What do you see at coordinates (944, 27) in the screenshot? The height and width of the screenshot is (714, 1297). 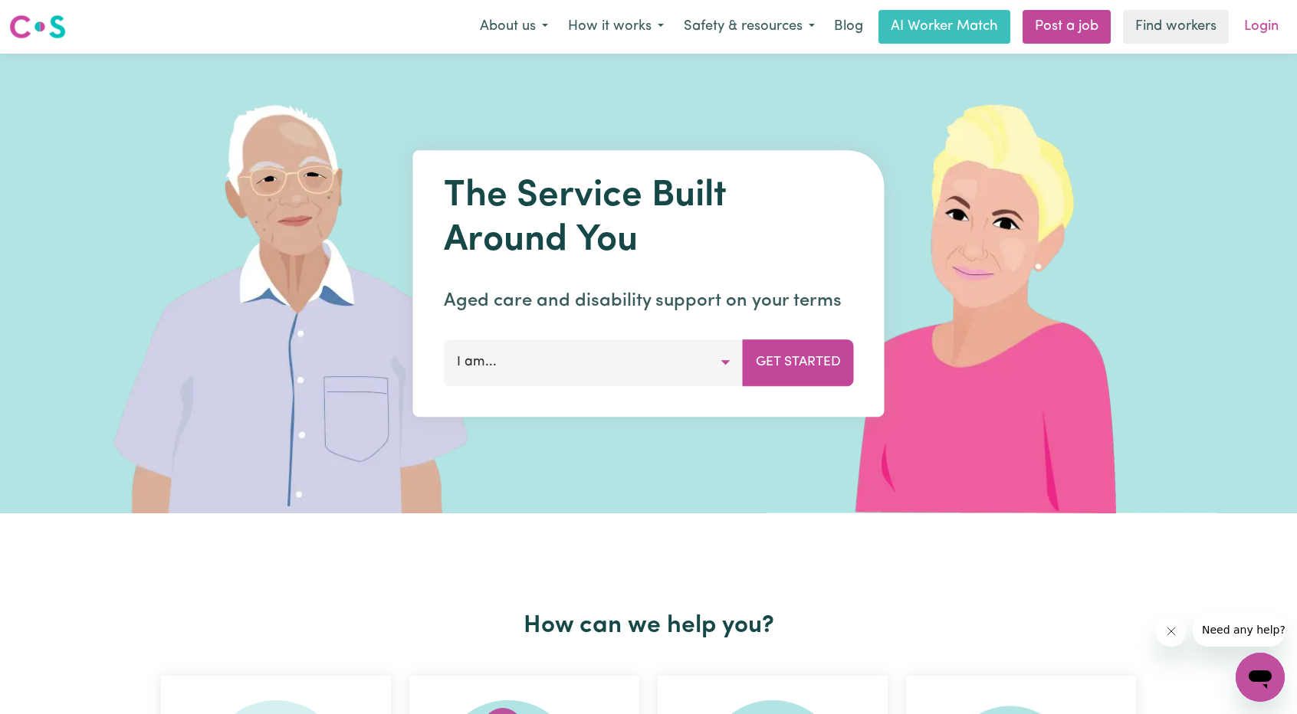 I see `a: AI Worker Match` at bounding box center [944, 27].